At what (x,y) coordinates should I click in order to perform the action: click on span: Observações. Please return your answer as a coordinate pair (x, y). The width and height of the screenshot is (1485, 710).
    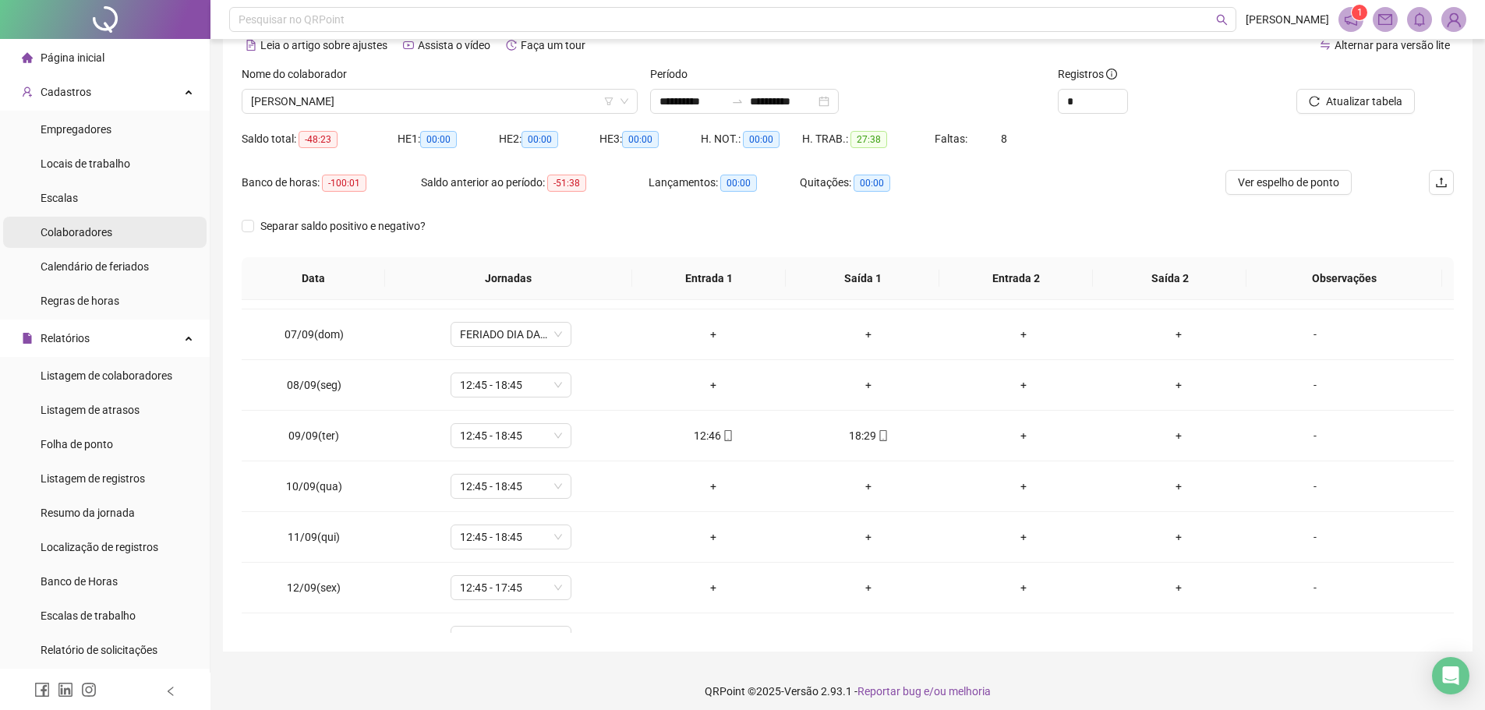
    Looking at the image, I should click on (1344, 278).